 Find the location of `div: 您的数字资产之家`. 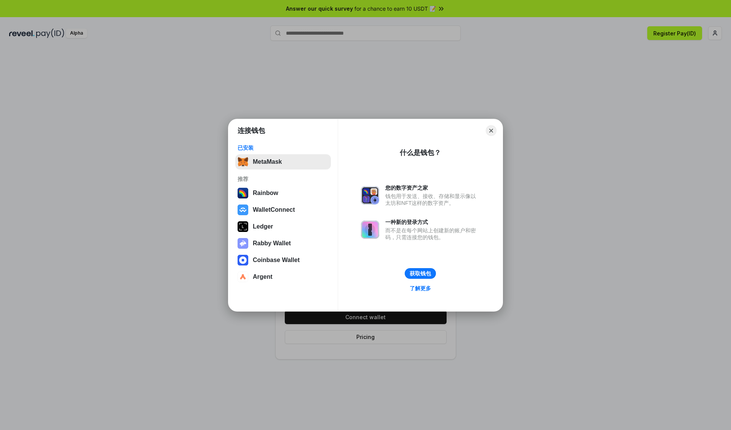

div: 您的数字资产之家 is located at coordinates (433, 188).